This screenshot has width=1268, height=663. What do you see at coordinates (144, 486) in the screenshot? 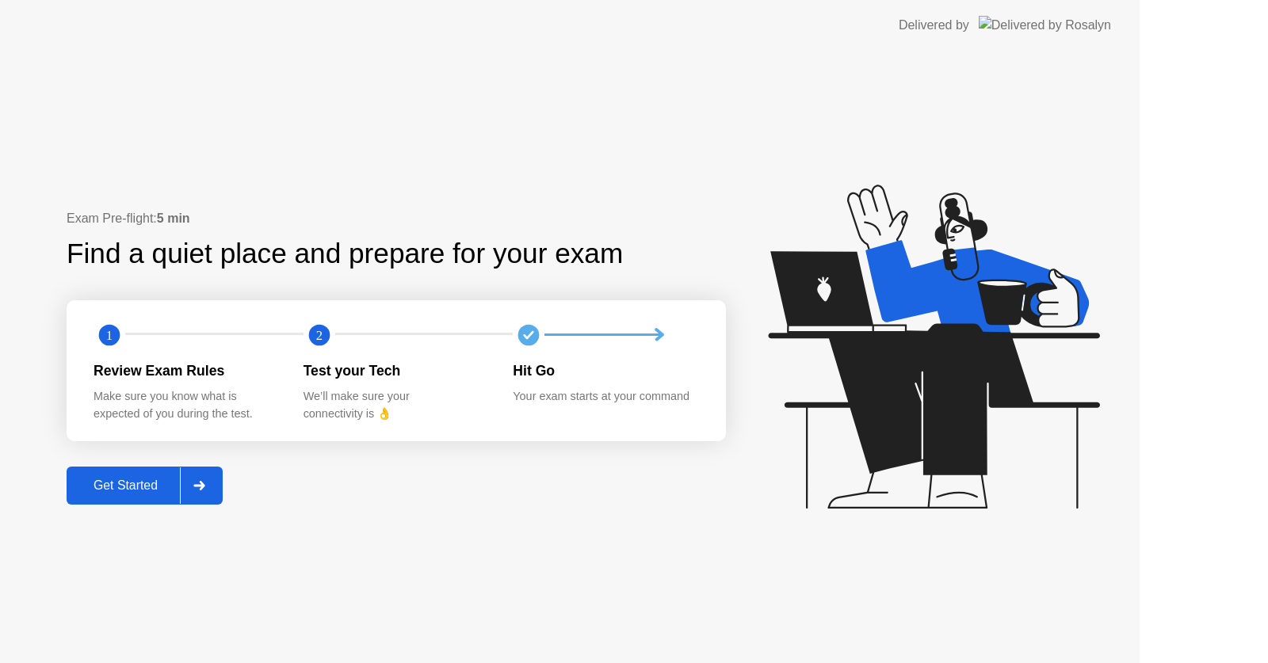
I see `button: Get Started` at bounding box center [144, 486].